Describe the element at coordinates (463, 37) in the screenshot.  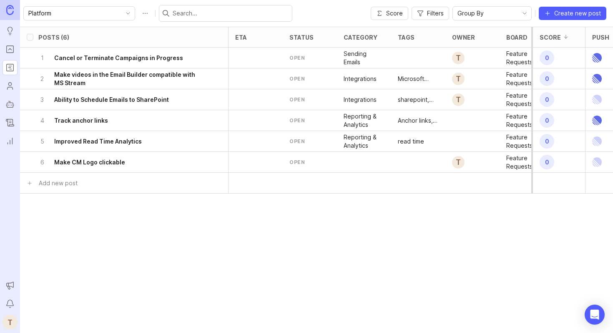
I see `div: owner` at that location.